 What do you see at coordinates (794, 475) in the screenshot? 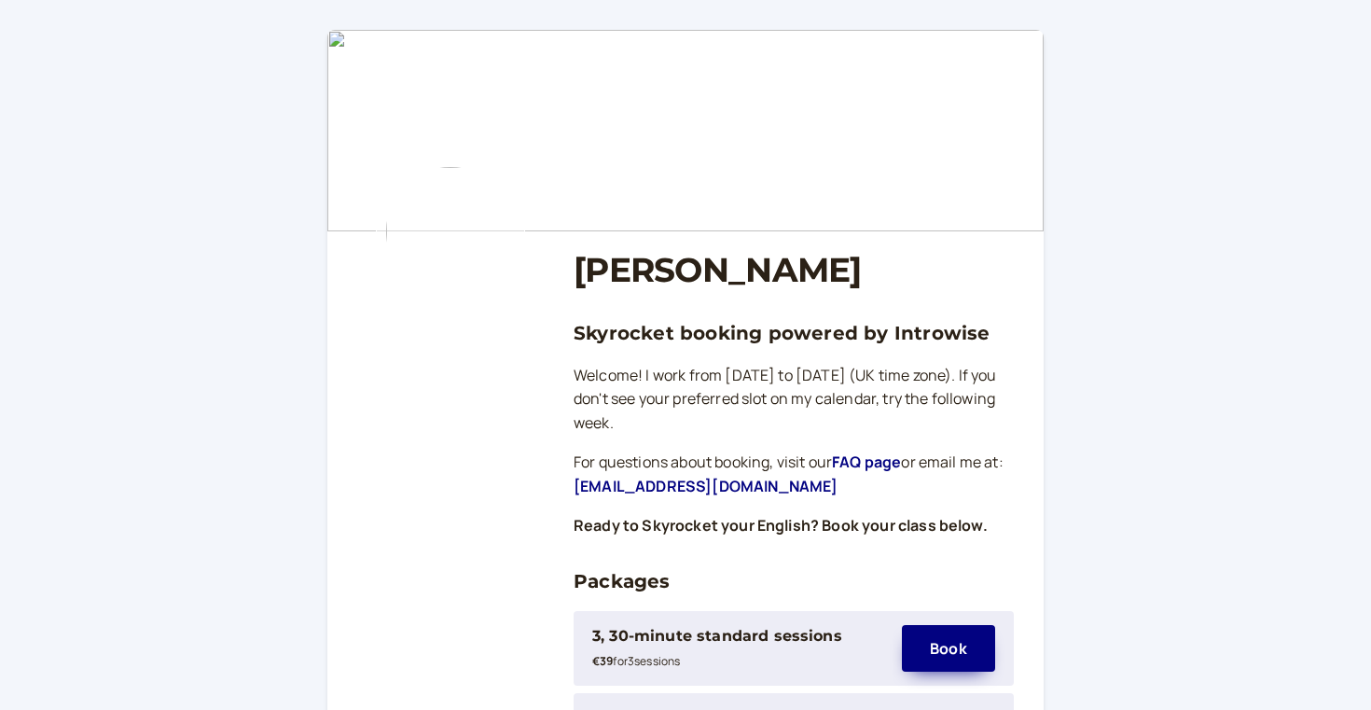
I see `p: For questions about booking, visit our or email me at:` at bounding box center [794, 475].